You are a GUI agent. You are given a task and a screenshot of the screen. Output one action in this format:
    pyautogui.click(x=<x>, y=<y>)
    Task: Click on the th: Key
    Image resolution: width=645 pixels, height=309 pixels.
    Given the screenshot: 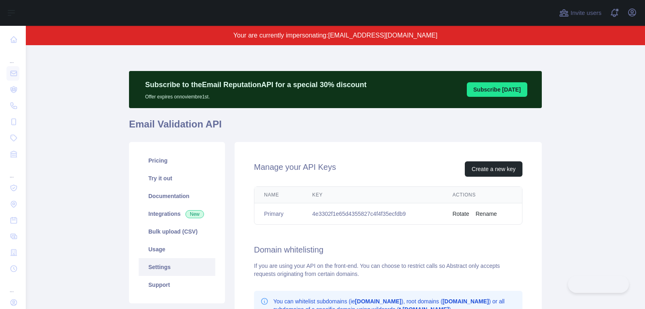 What is the action you would take?
    pyautogui.click(x=373, y=195)
    